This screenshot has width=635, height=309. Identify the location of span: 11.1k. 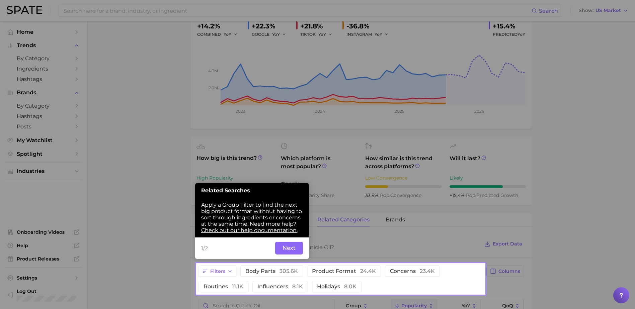
(238, 287).